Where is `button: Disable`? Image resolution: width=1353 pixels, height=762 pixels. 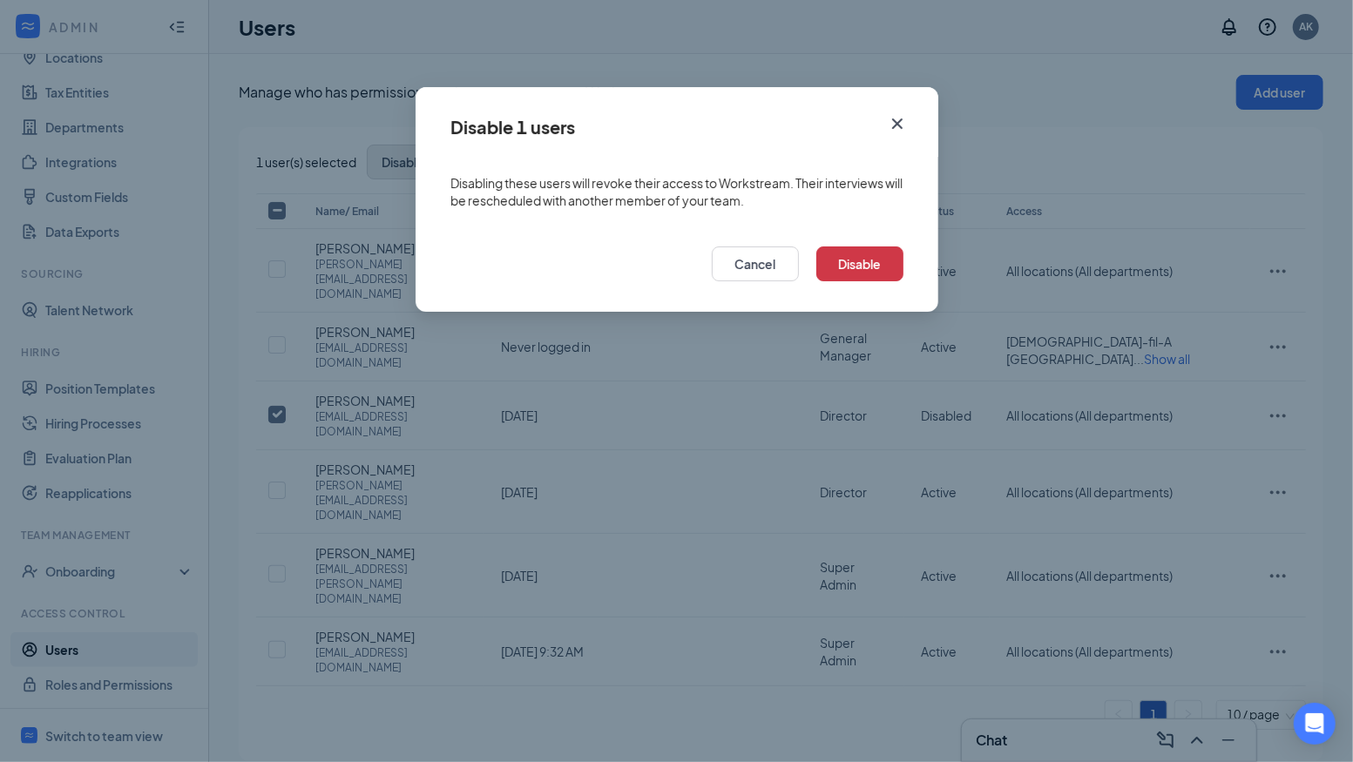 button: Disable is located at coordinates (860, 264).